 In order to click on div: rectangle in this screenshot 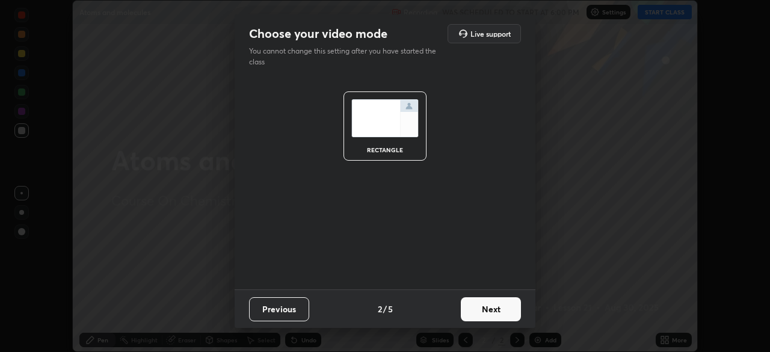, I will do `click(385, 150)`.